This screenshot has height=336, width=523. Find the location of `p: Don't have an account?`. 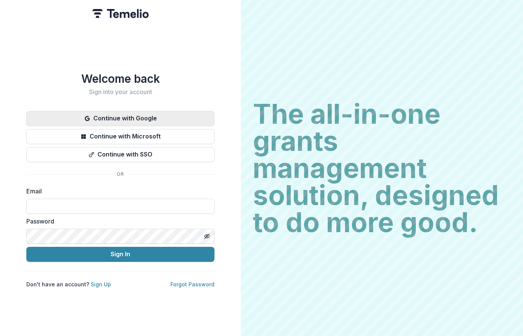

p: Don't have an account? is located at coordinates (69, 284).